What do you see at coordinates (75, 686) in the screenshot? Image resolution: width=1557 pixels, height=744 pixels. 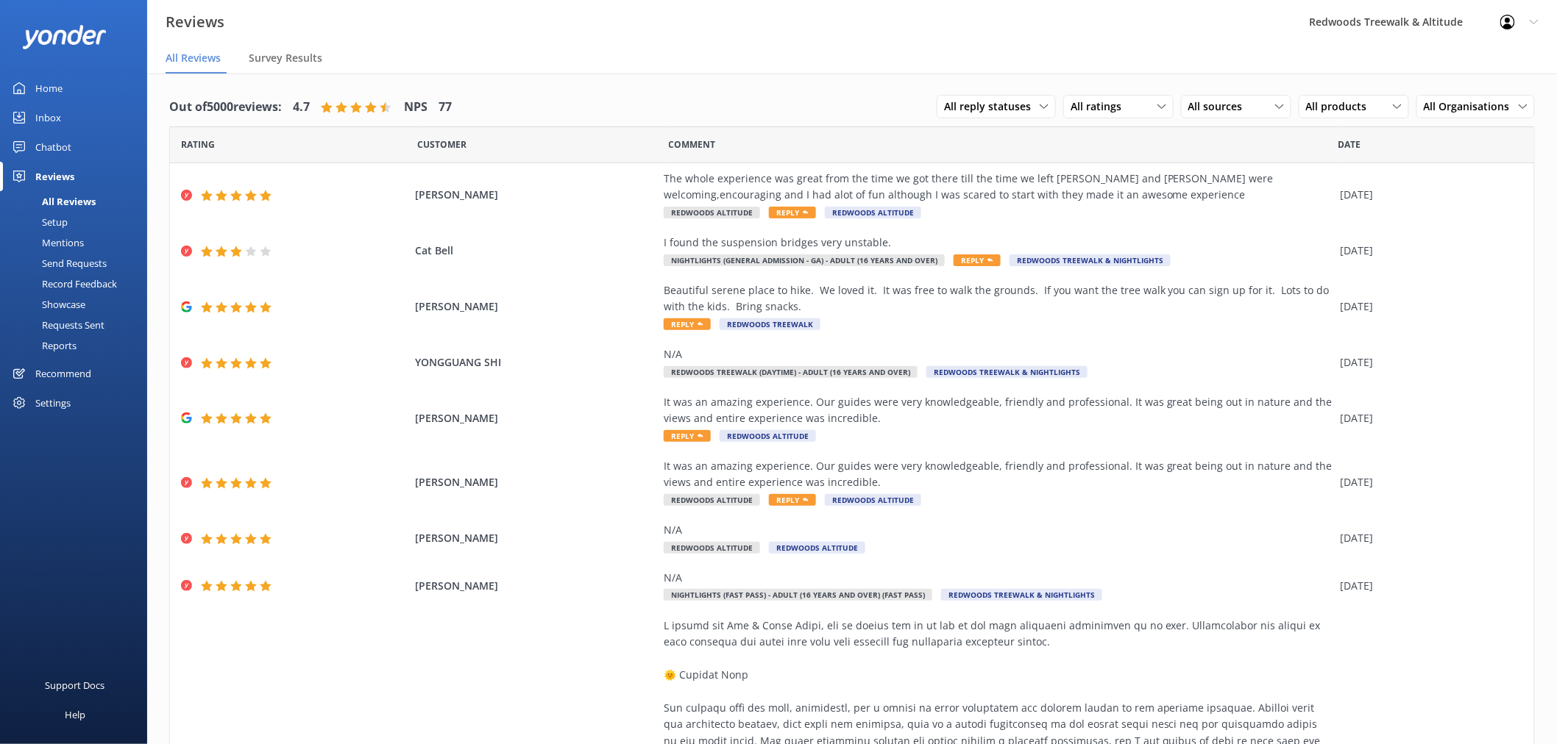 I see `div: Support Docs` at bounding box center [75, 686].